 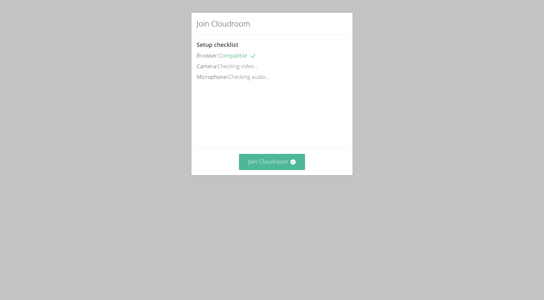 I want to click on span: Checking audio..., so click(x=249, y=77).